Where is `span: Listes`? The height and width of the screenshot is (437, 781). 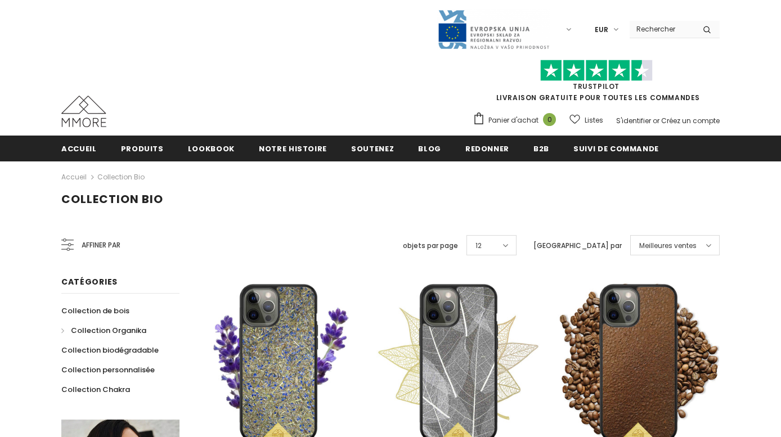 span: Listes is located at coordinates (594, 120).